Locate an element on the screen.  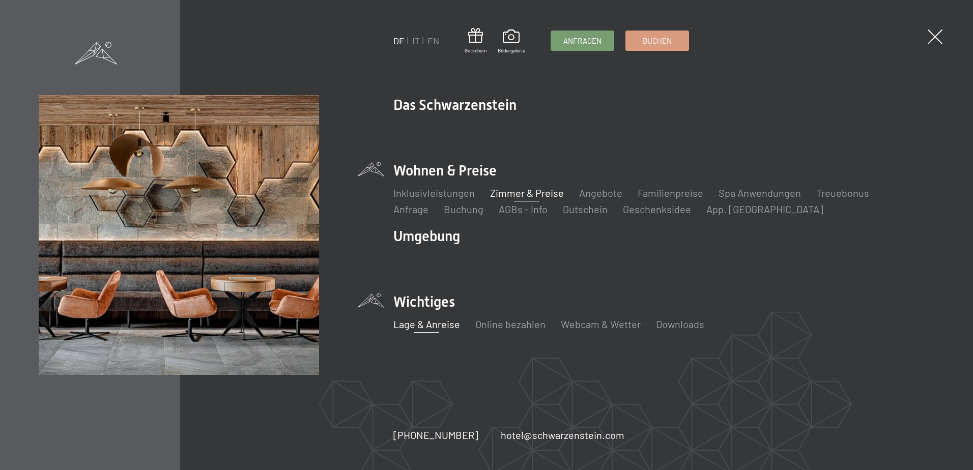
a: DE is located at coordinates (399, 41).